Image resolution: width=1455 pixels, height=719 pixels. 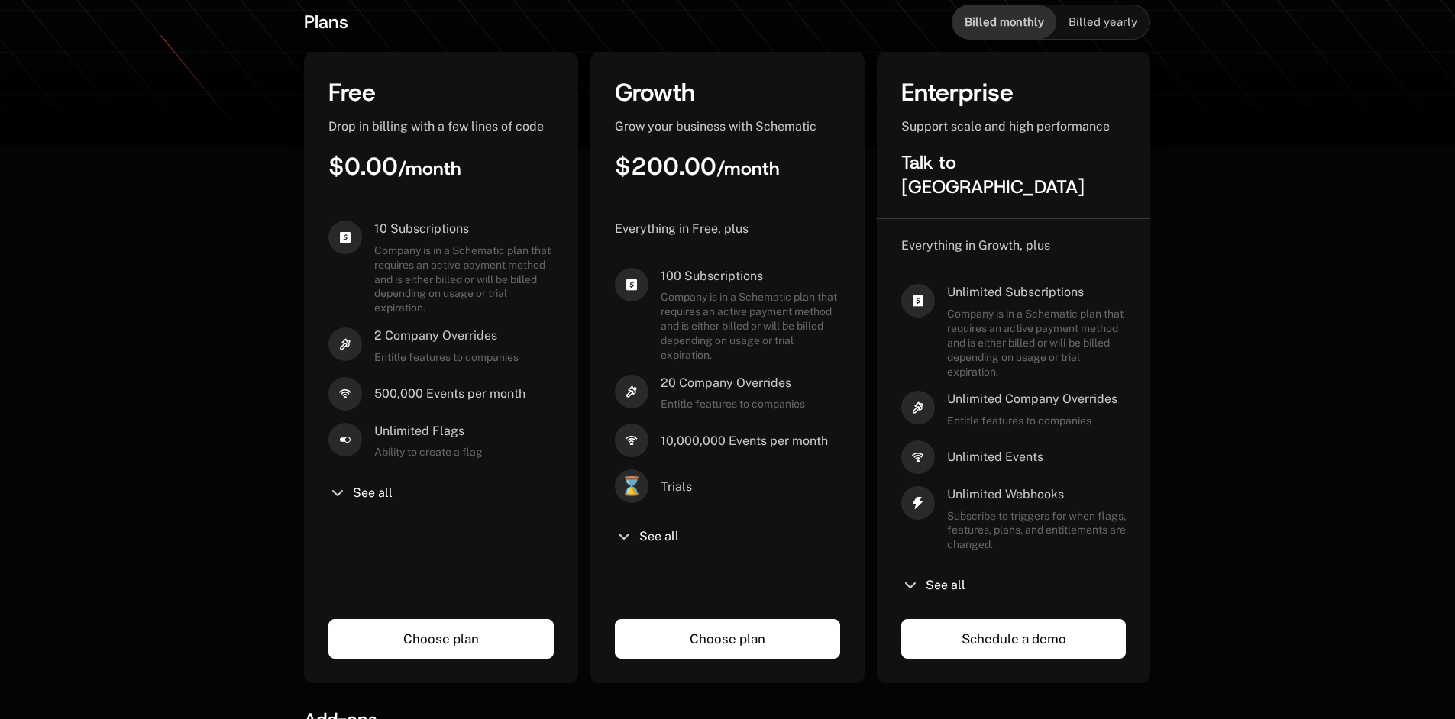 What do you see at coordinates (1036, 292) in the screenshot?
I see `span: Unlimited Subscriptions` at bounding box center [1036, 292].